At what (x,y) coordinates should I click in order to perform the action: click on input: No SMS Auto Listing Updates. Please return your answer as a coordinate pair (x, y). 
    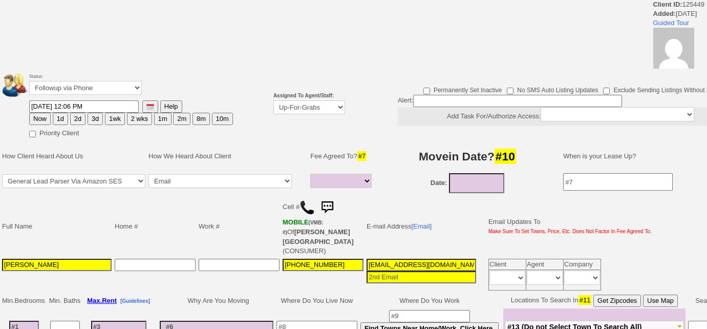
    Looking at the image, I should click on (510, 91).